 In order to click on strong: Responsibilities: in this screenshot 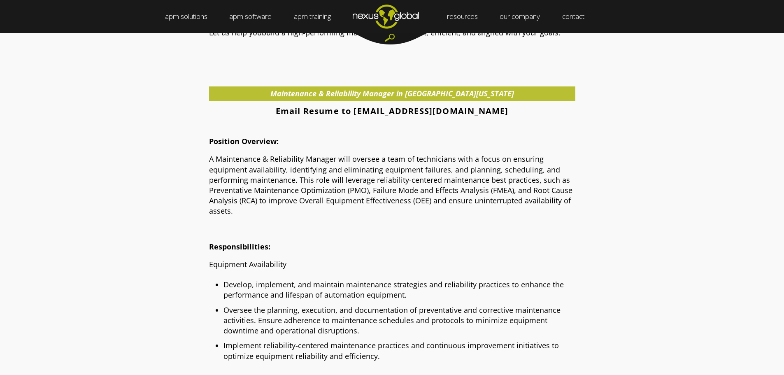, I will do `click(239, 246)`.